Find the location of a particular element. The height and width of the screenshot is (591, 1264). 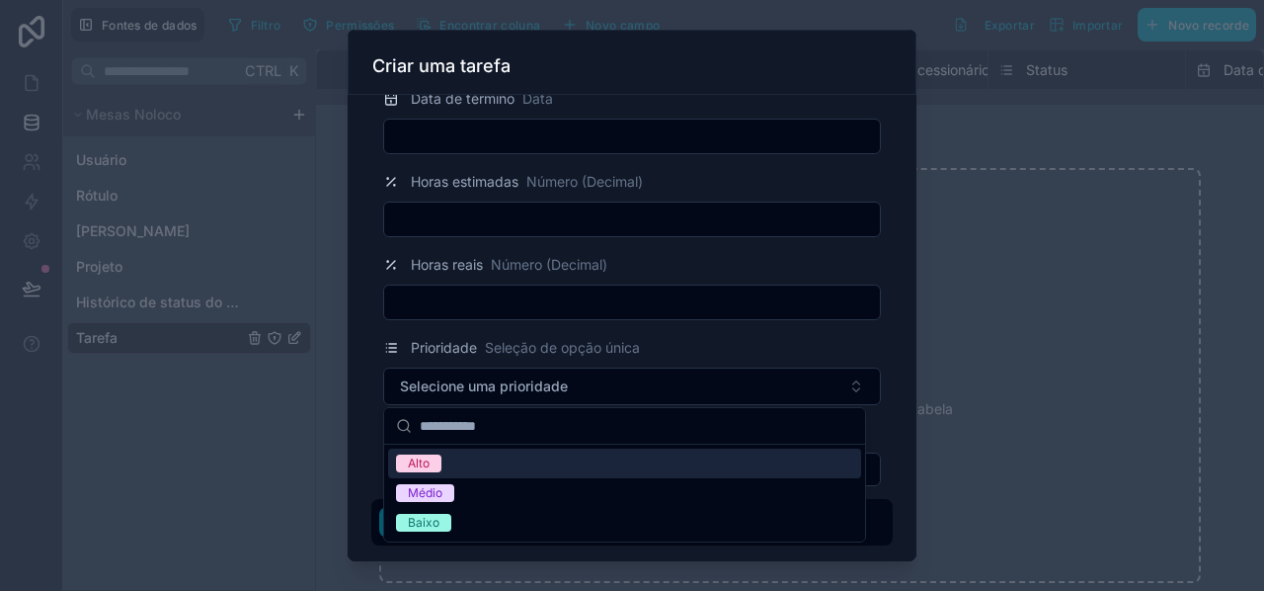

font: Horas estimadas is located at coordinates (464, 181).